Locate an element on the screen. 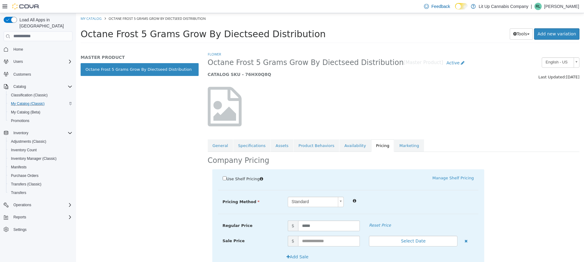  span: Classification (Classic) is located at coordinates (29, 95).